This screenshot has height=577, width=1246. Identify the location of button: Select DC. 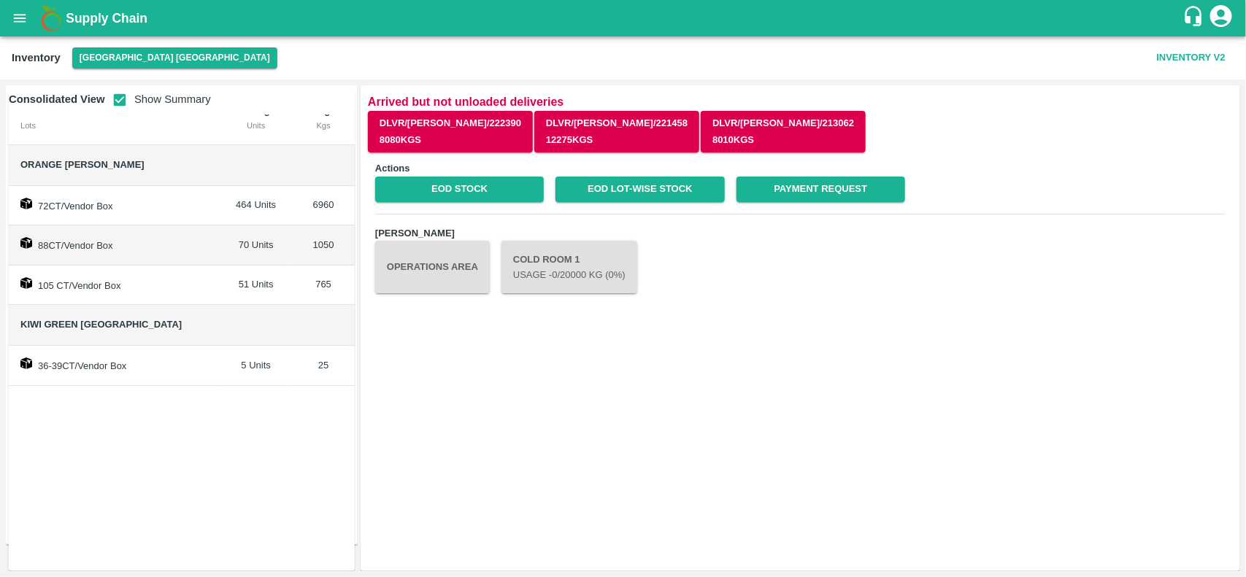
(174, 58).